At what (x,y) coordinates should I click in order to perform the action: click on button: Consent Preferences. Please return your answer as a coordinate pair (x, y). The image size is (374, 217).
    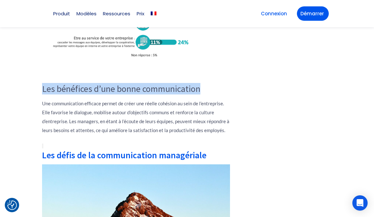
    Looking at the image, I should click on (12, 205).